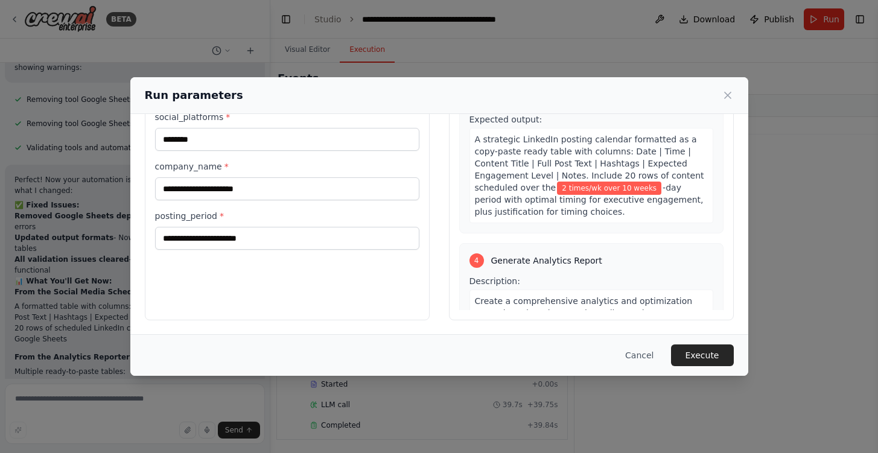 Image resolution: width=878 pixels, height=453 pixels. Describe the element at coordinates (589, 200) in the screenshot. I see `span: -day period with optimal timing for executive engagement, plus justification for timing choices.` at that location.